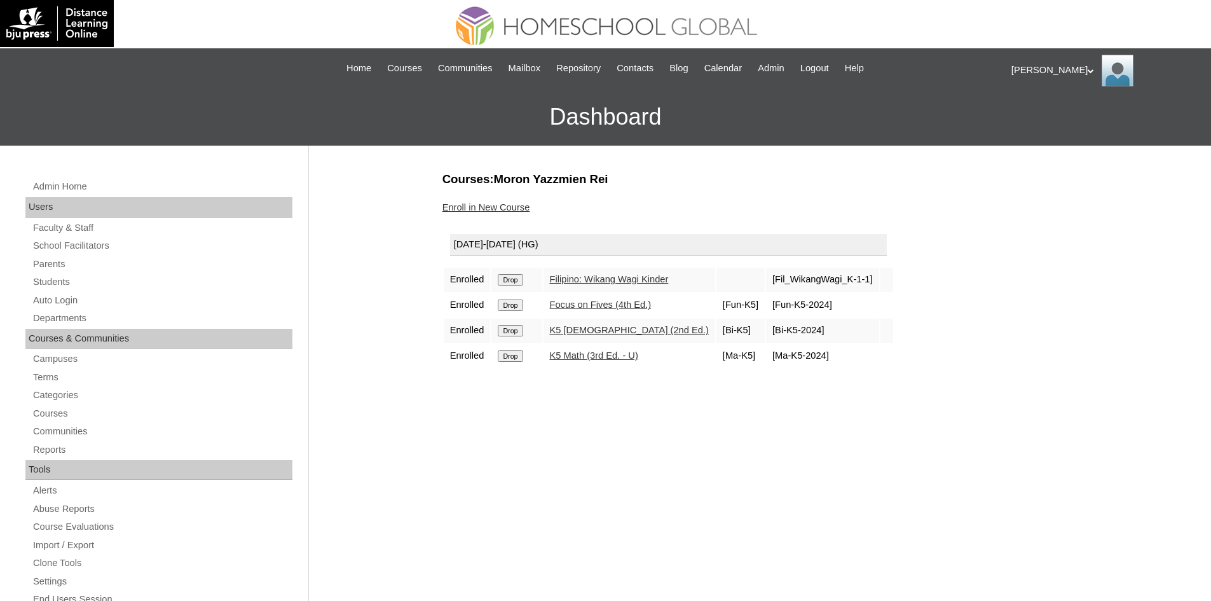  What do you see at coordinates (162, 264) in the screenshot?
I see `a: Parents` at bounding box center [162, 264].